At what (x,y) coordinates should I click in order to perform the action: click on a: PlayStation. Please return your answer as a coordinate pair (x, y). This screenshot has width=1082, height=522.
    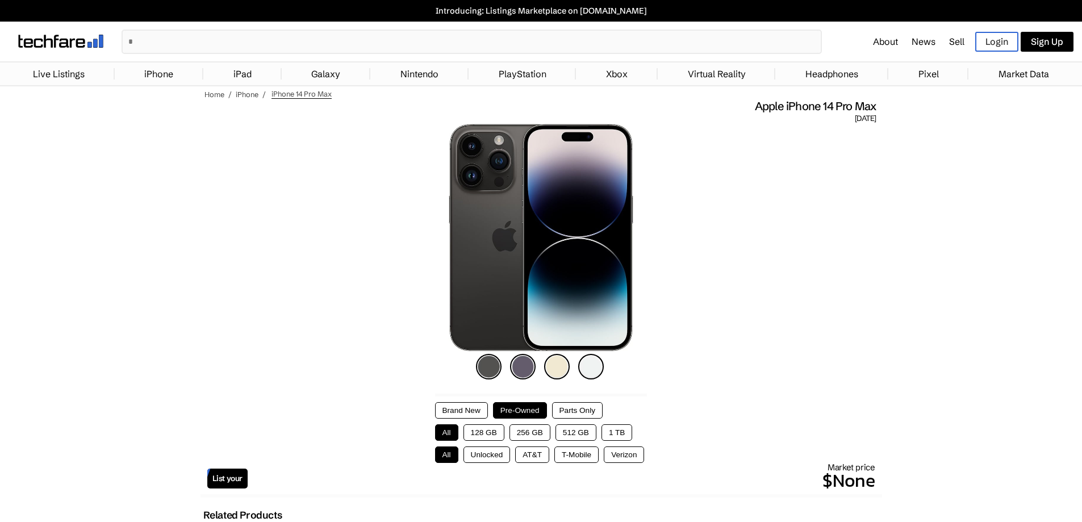
    Looking at the image, I should click on (522, 74).